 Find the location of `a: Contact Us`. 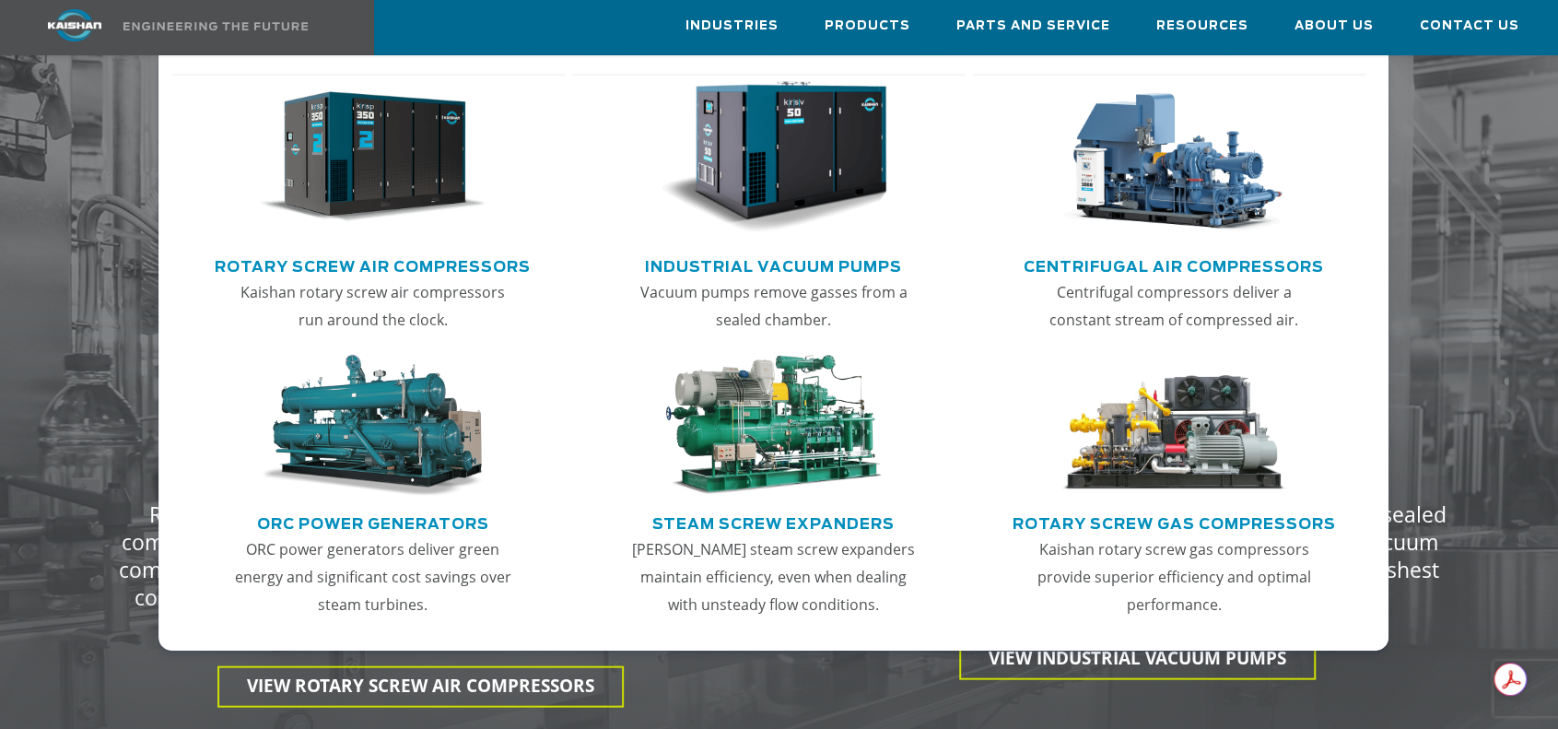

a: Contact Us is located at coordinates (1469, 26).